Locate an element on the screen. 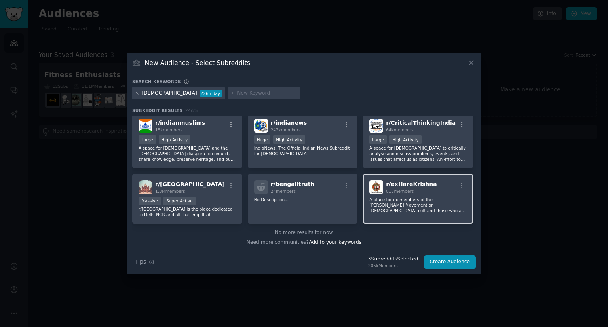 The height and width of the screenshot is (327, 608). span: 64k members is located at coordinates (399, 130).